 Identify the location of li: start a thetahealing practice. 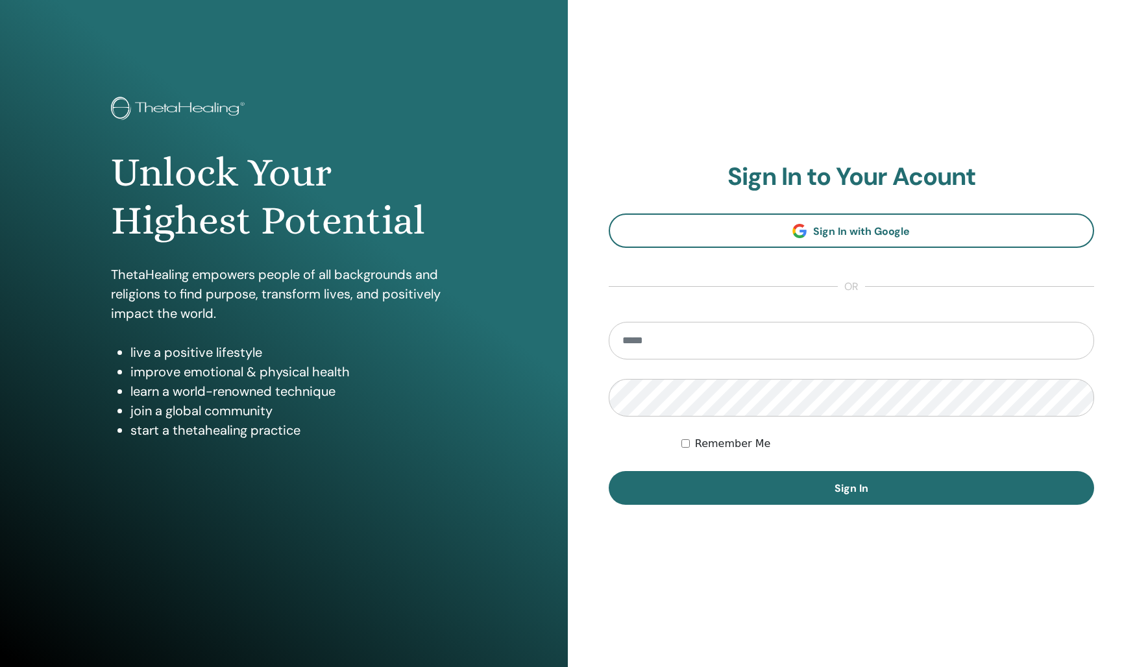
(293, 430).